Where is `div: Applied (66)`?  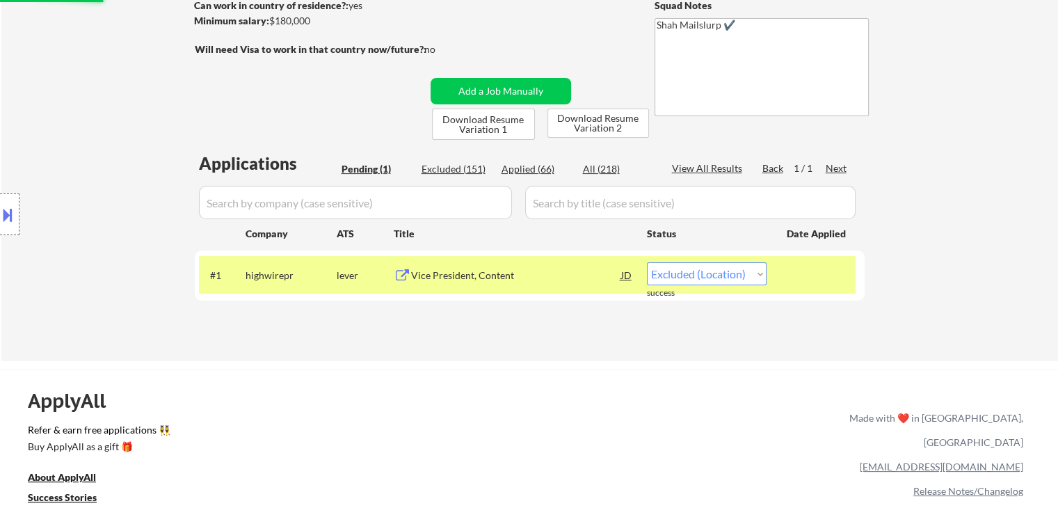 div: Applied (66) is located at coordinates (536, 169).